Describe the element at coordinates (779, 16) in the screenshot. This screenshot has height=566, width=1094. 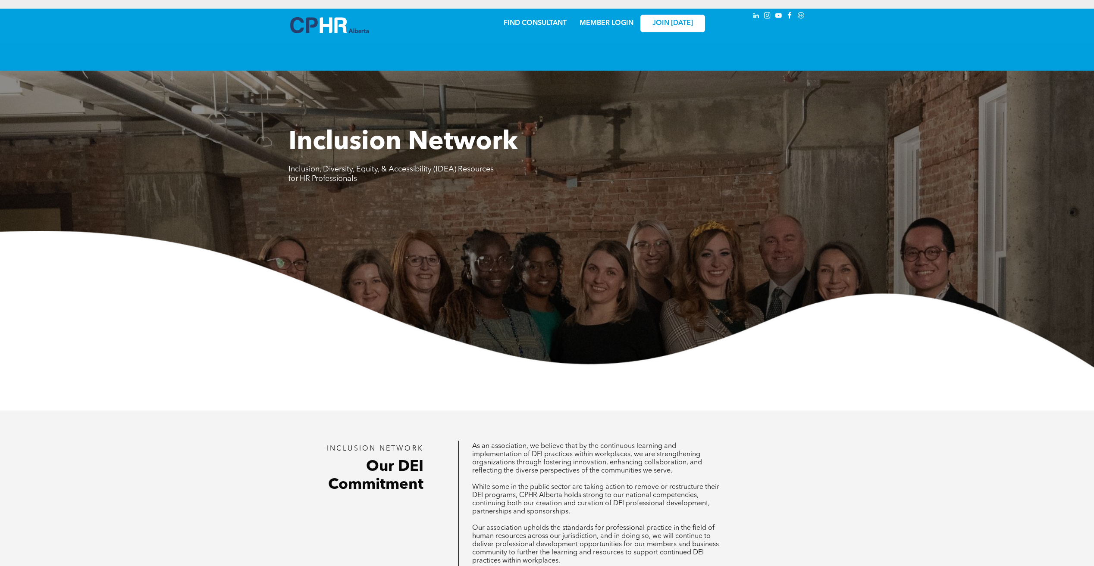
I see `a: youtube` at that location.